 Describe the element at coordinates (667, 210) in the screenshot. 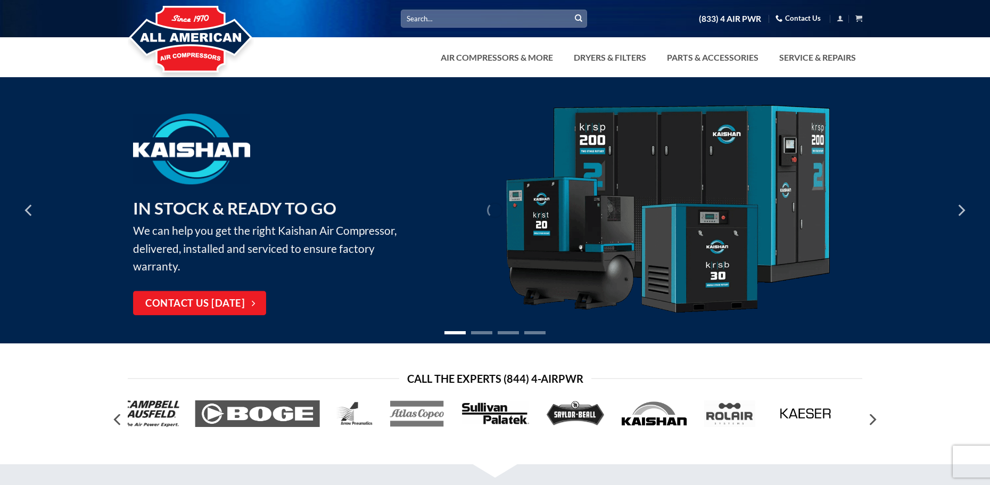

I see `a: Kaishan` at that location.